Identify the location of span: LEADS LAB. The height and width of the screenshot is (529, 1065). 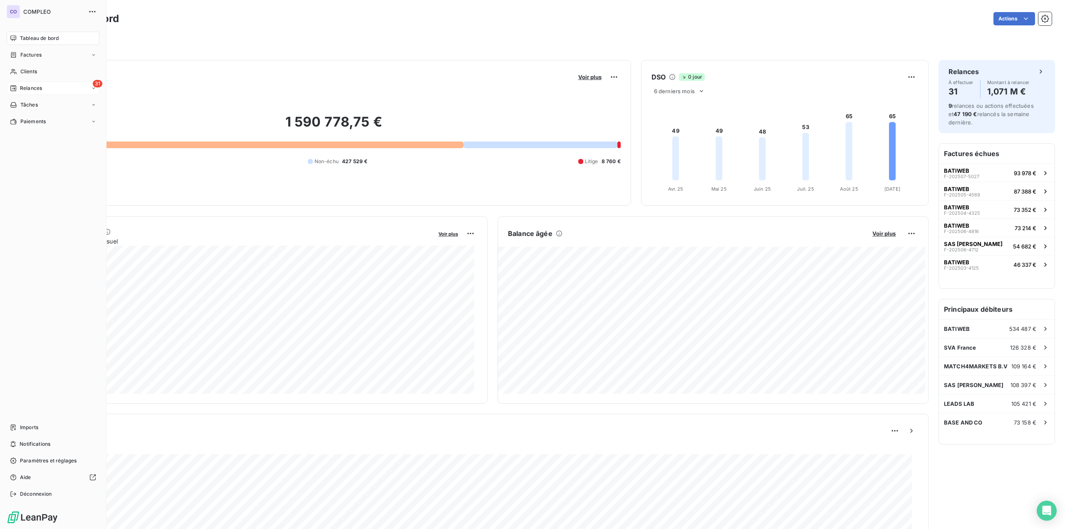
(959, 404).